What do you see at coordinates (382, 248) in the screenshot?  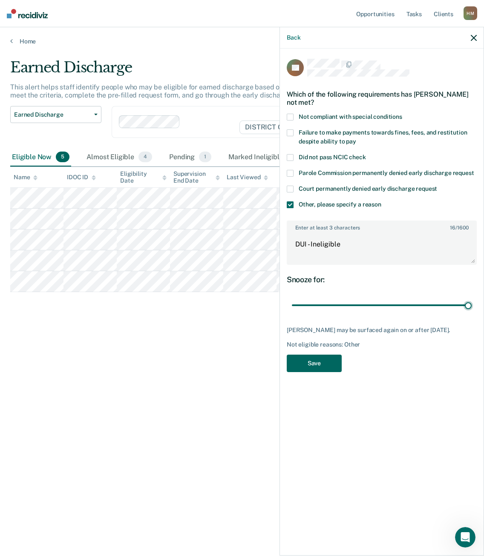 I see `textarea: DUI - Ineligible` at bounding box center [382, 248].